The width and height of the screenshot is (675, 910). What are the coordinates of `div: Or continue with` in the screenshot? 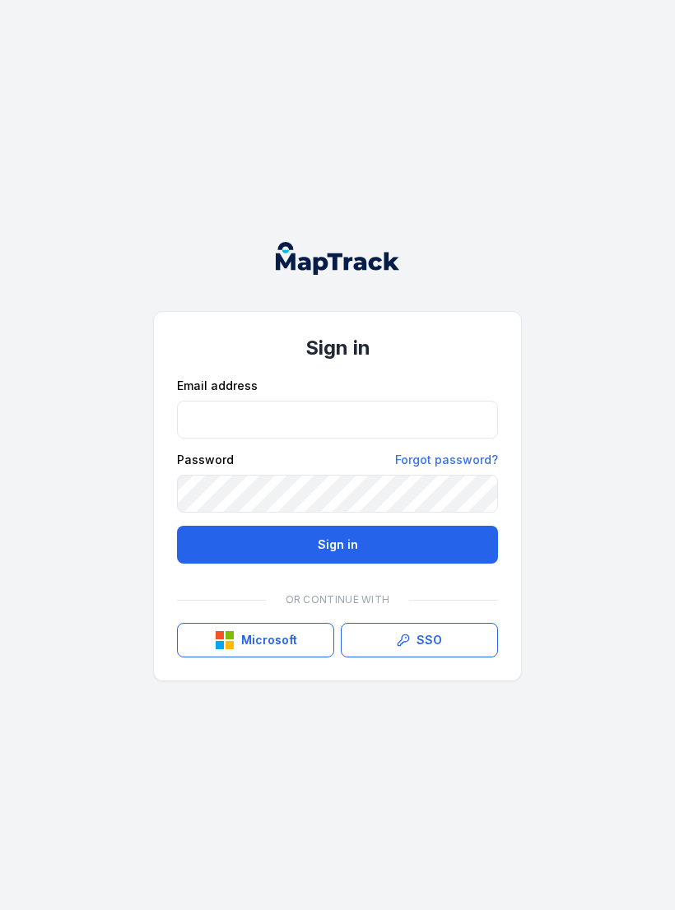 It's located at (337, 600).